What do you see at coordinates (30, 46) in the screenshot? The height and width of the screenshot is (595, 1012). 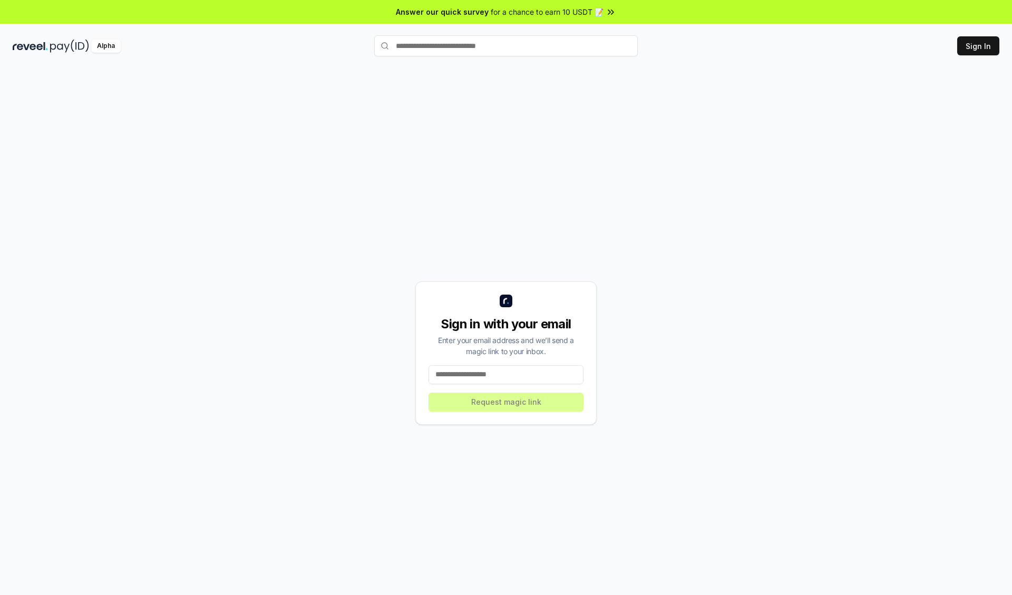 I see `img: reveel_dark` at bounding box center [30, 46].